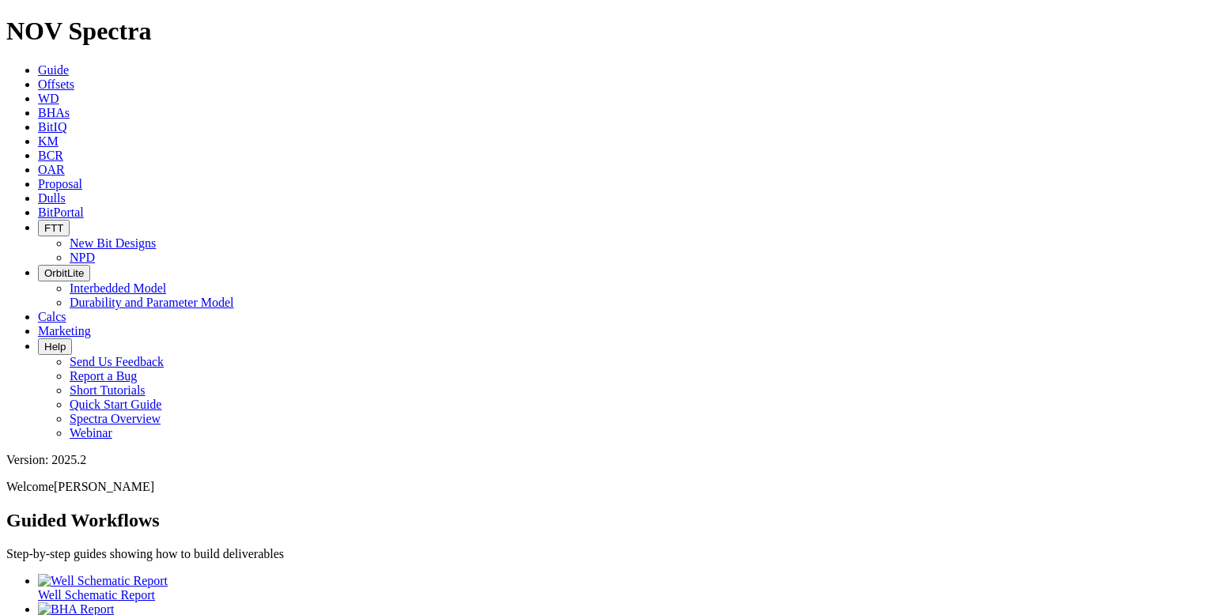 This screenshot has height=615, width=1222. I want to click on a: Short Tutorials, so click(108, 390).